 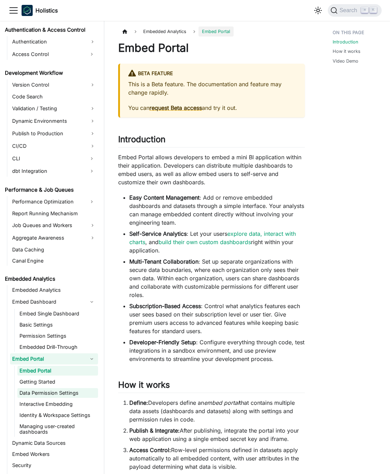 I want to click on a: Report Running Mechanism, so click(x=54, y=214).